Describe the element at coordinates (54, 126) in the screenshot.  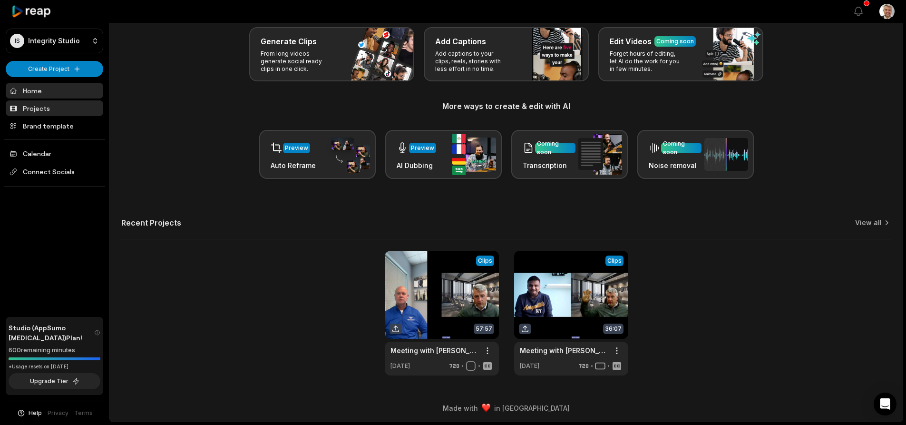
I see `a: Brand template` at that location.